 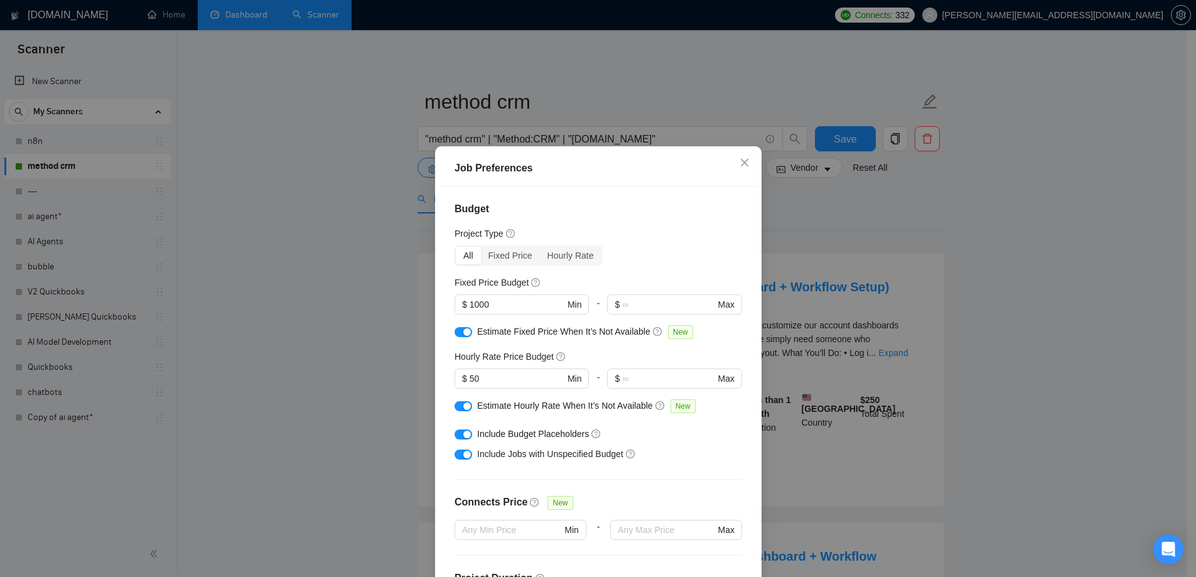 I want to click on span: close, so click(x=745, y=163).